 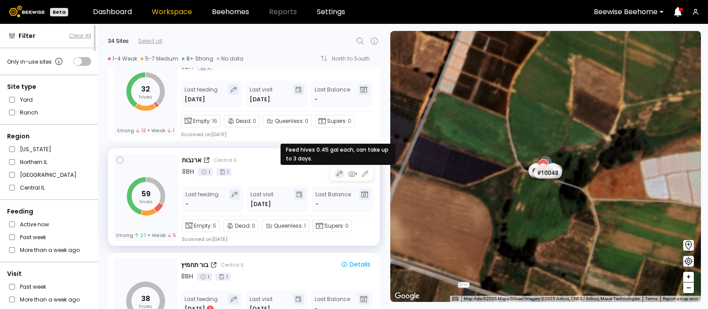 What do you see at coordinates (26, 100) in the screenshot?
I see `label: Yard` at bounding box center [26, 100].